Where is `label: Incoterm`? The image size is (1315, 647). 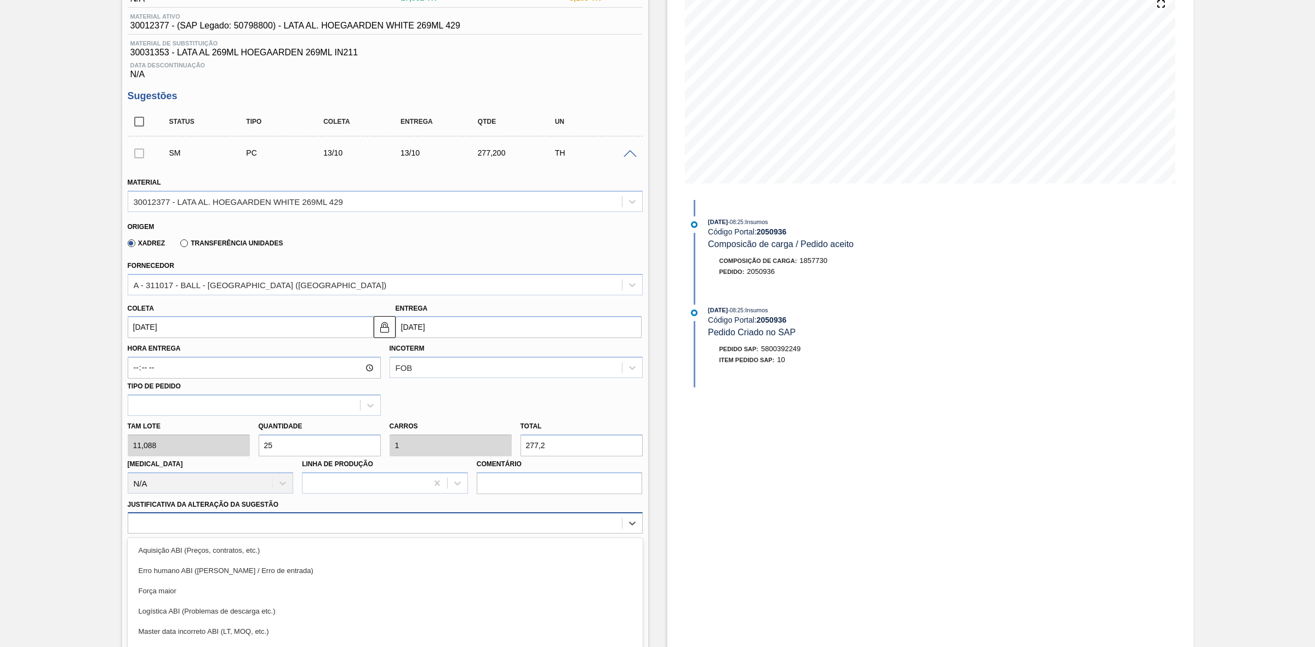 label: Incoterm is located at coordinates (407, 349).